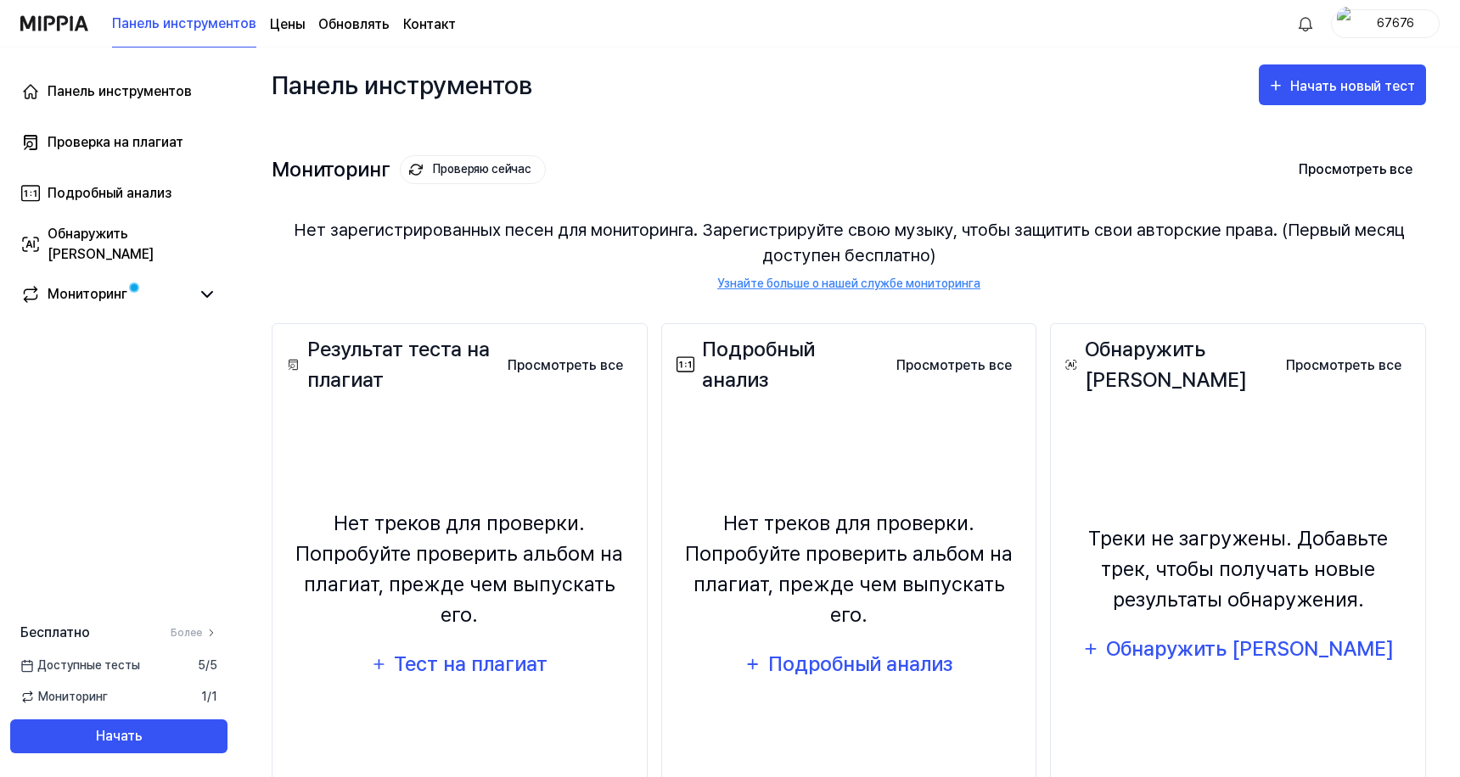 The height and width of the screenshot is (777, 1460). What do you see at coordinates (354, 25) in the screenshot?
I see `a: Обновлять` at bounding box center [354, 25].